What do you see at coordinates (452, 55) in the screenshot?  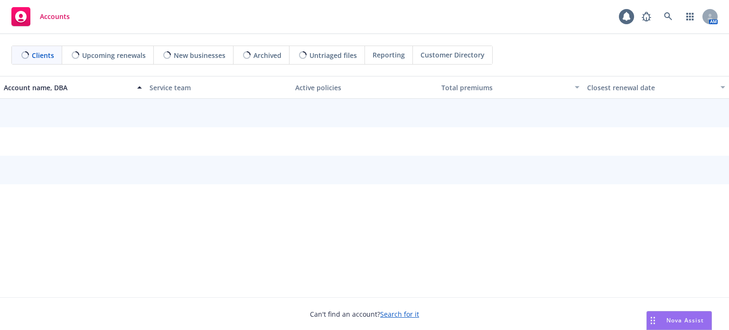 I see `span: Customer Directory` at bounding box center [452, 55].